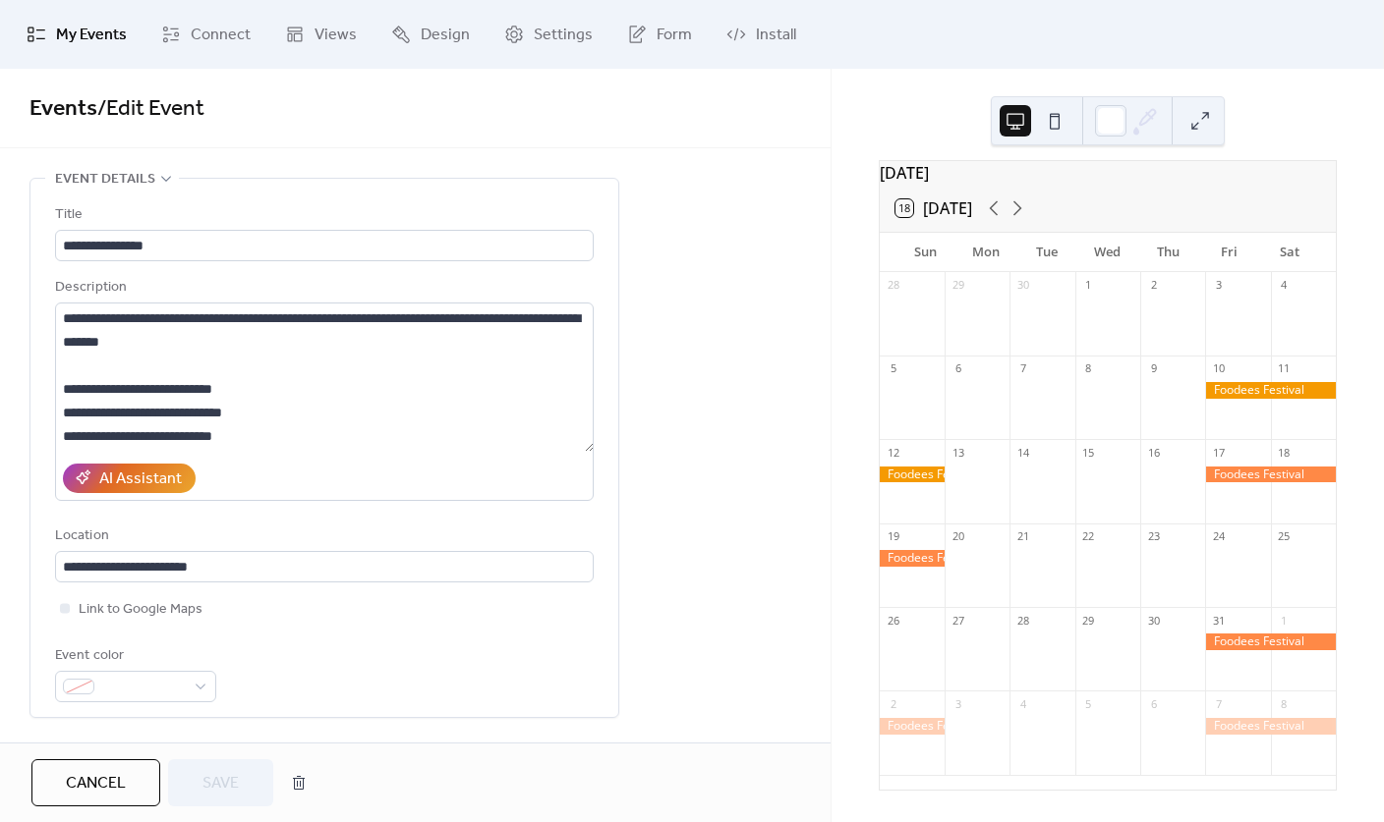  I want to click on div: 21, so click(1022, 537).